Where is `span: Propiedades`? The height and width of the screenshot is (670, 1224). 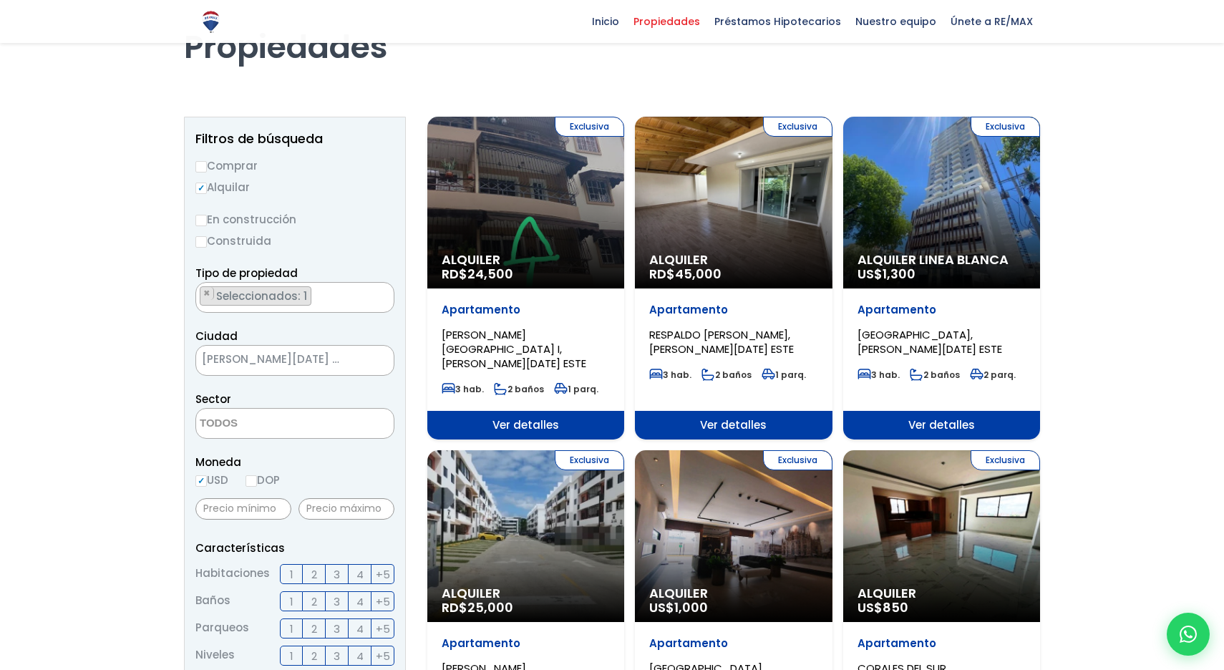
span: Propiedades is located at coordinates (667, 21).